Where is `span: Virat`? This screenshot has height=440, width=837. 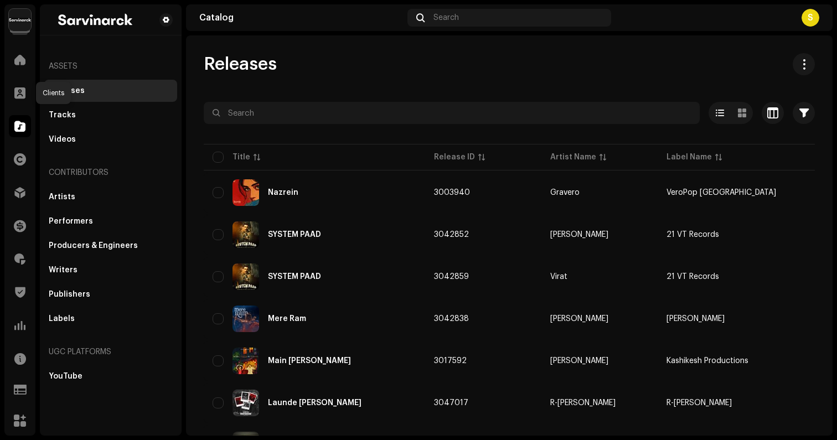
span: Virat is located at coordinates (600, 277).